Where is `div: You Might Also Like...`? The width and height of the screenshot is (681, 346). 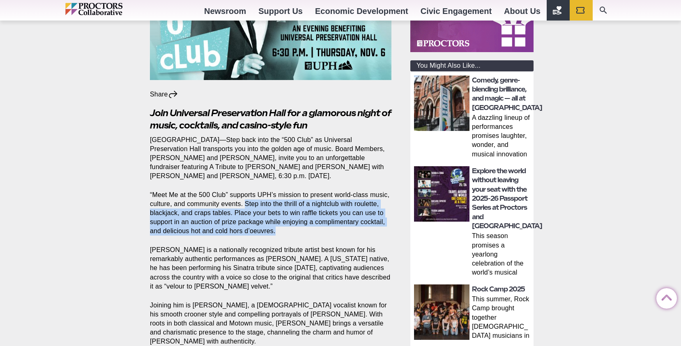
div: You Might Also Like... is located at coordinates (472, 66).